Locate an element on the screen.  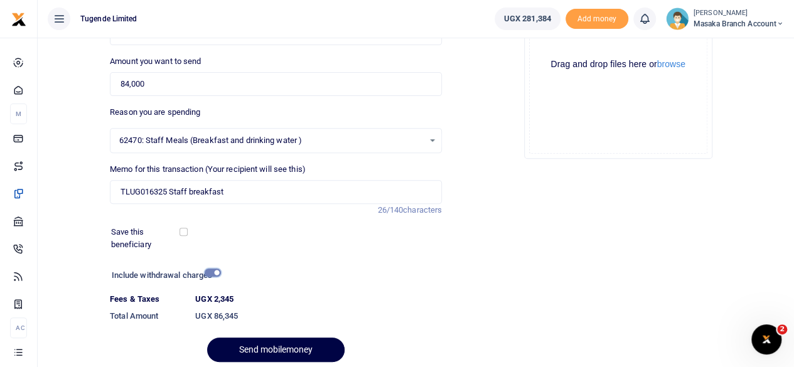
li: Wallet ballance is located at coordinates (527, 19).